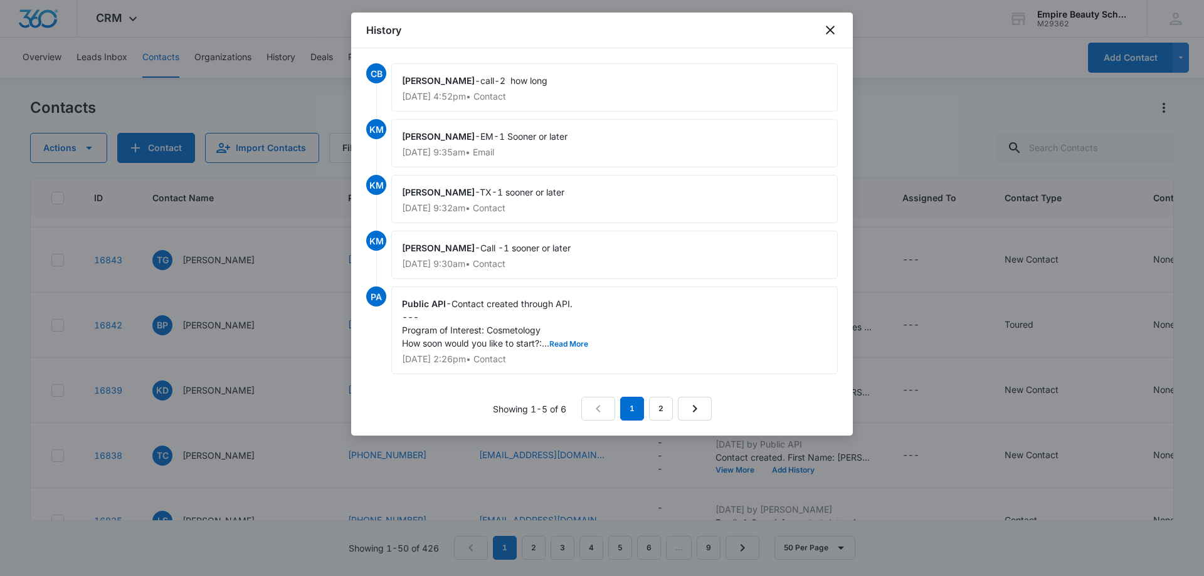  What do you see at coordinates (514, 80) in the screenshot?
I see `span: call-2 how long` at bounding box center [514, 80].